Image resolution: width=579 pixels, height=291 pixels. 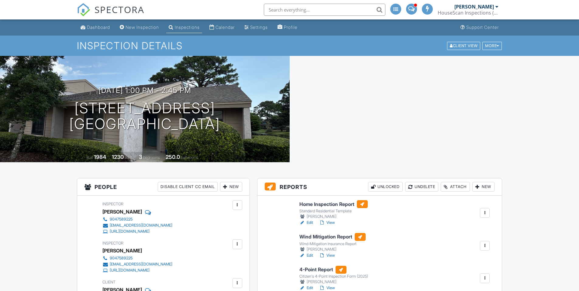 What do you see at coordinates (187, 27) in the screenshot?
I see `div: Inspections` at bounding box center [187, 27].